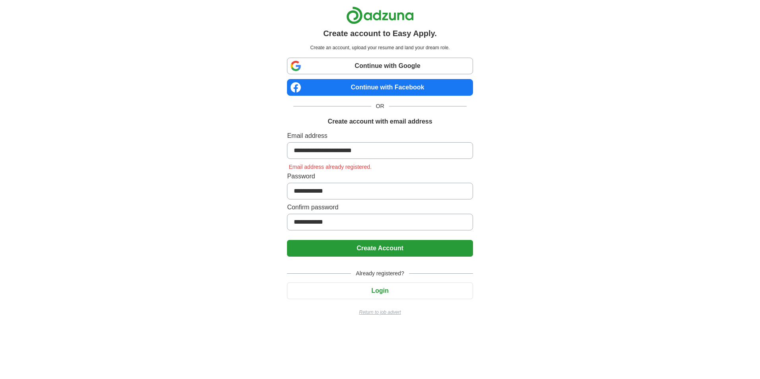 Image resolution: width=760 pixels, height=379 pixels. What do you see at coordinates (380, 249) in the screenshot?
I see `button: Create Account` at bounding box center [380, 249].